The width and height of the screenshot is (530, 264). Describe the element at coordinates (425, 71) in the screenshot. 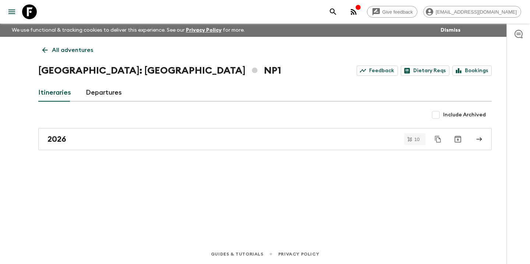

I see `a: Dietary Reqs` at that location.